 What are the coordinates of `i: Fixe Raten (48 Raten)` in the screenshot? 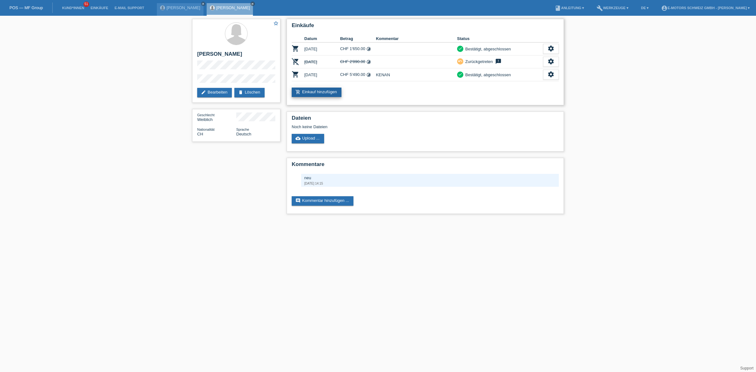 It's located at (369, 75).